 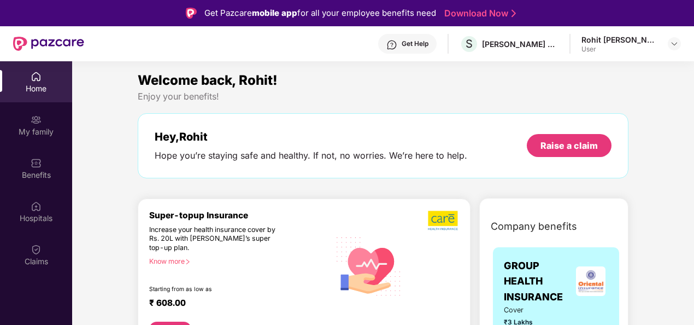 I want to click on span: Company benefits, so click(x=534, y=226).